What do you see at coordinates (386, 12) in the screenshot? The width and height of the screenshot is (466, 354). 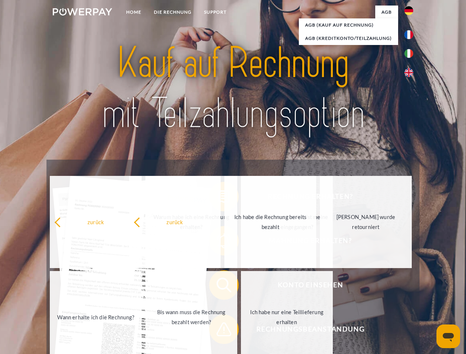 I see `a: agb` at bounding box center [386, 12].